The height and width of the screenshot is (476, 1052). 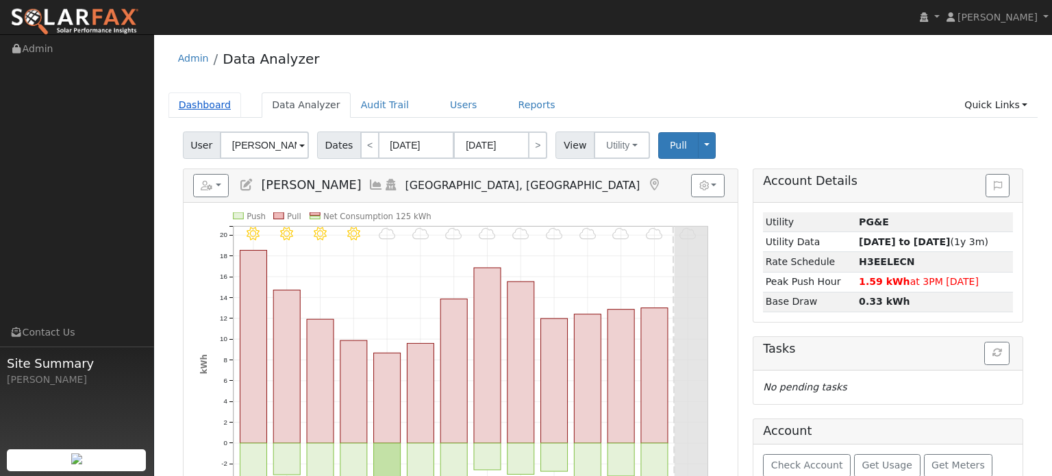 I want to click on a: Login As (last Never), so click(x=391, y=185).